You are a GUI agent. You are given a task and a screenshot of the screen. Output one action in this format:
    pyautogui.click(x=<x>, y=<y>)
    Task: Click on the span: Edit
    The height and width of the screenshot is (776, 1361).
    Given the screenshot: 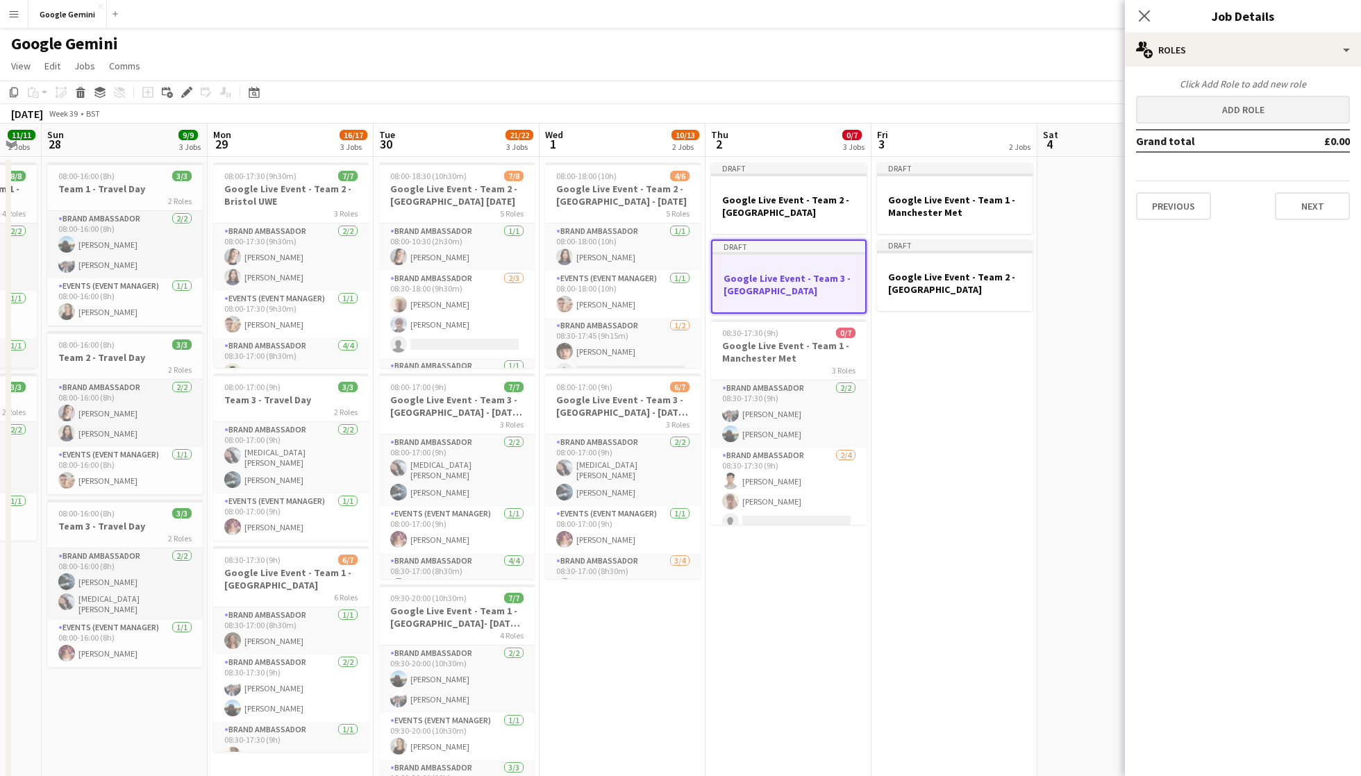 What is the action you would take?
    pyautogui.click(x=52, y=66)
    